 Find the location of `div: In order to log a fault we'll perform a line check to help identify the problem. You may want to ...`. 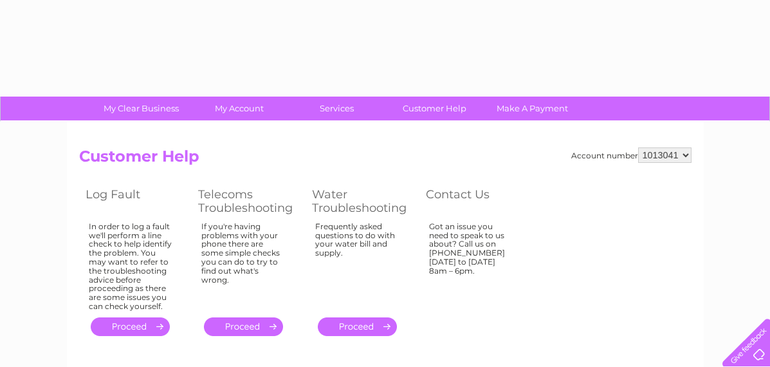

div: In order to log a fault we'll perform a line check to help identify the problem. You may want to ... is located at coordinates (131, 266).